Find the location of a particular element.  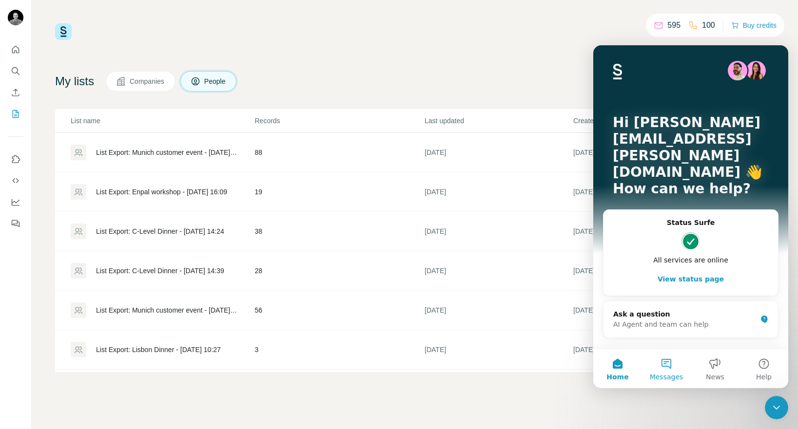

td: 38 is located at coordinates (339, 231).